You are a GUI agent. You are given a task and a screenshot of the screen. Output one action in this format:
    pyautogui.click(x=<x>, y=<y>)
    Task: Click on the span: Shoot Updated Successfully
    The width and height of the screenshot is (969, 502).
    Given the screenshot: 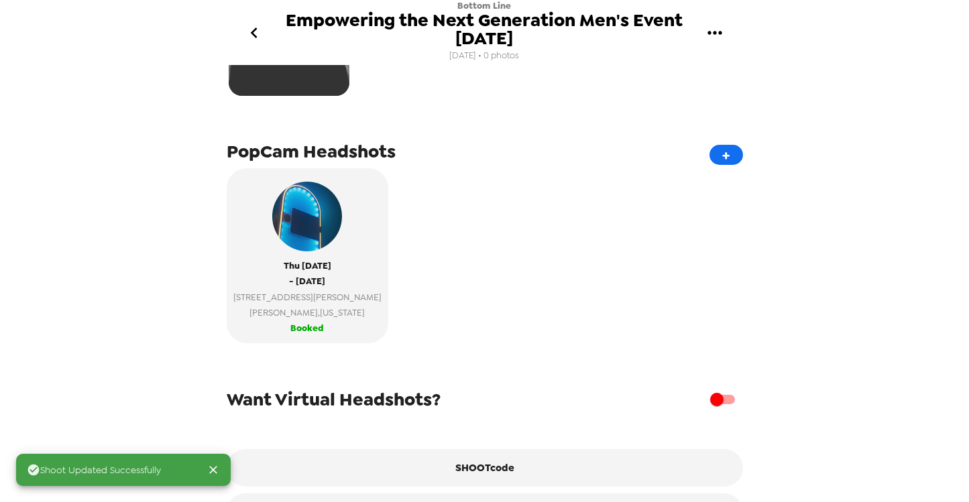 What is the action you would take?
    pyautogui.click(x=94, y=470)
    